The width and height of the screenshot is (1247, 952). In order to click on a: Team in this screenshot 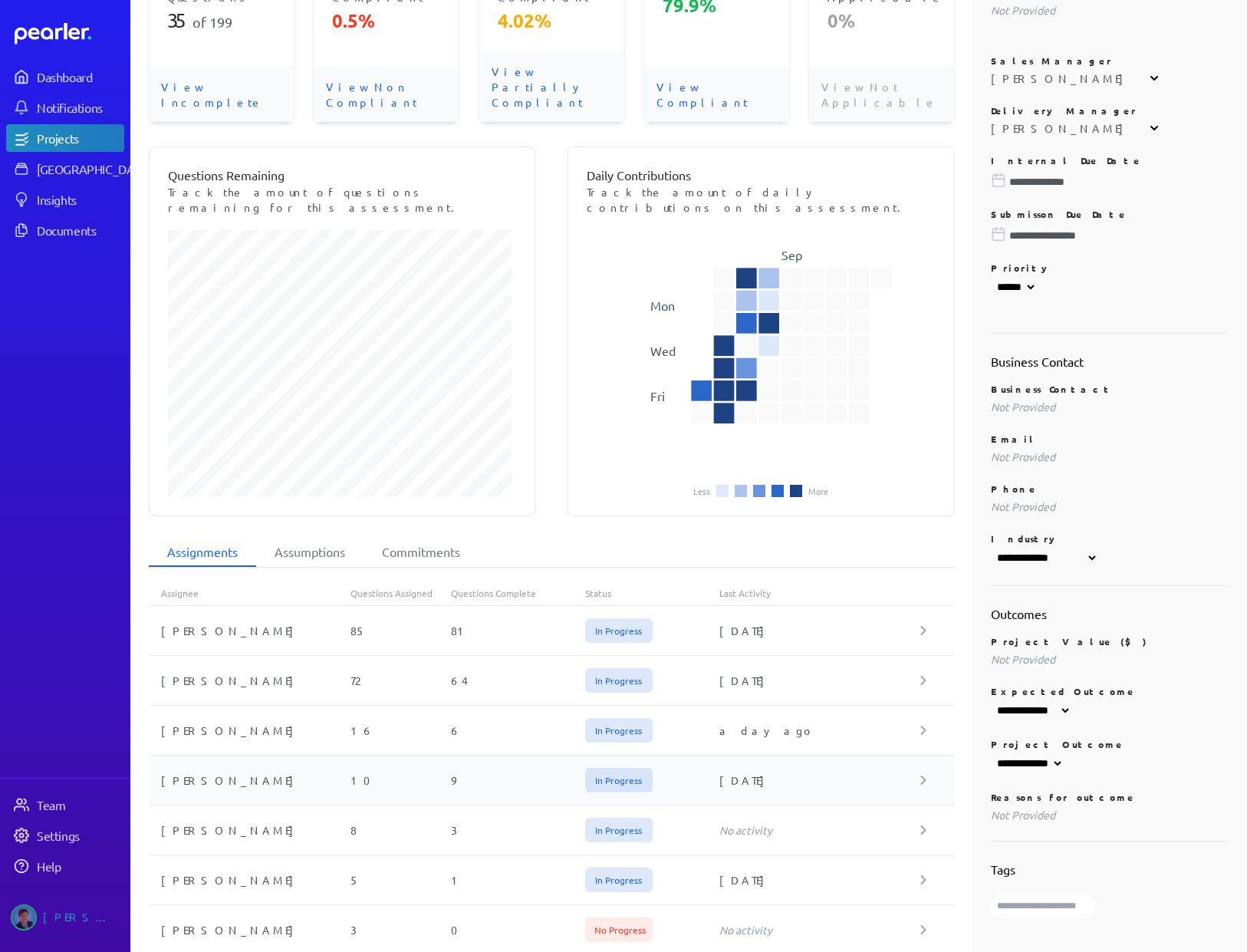, I will do `click(65, 805)`.